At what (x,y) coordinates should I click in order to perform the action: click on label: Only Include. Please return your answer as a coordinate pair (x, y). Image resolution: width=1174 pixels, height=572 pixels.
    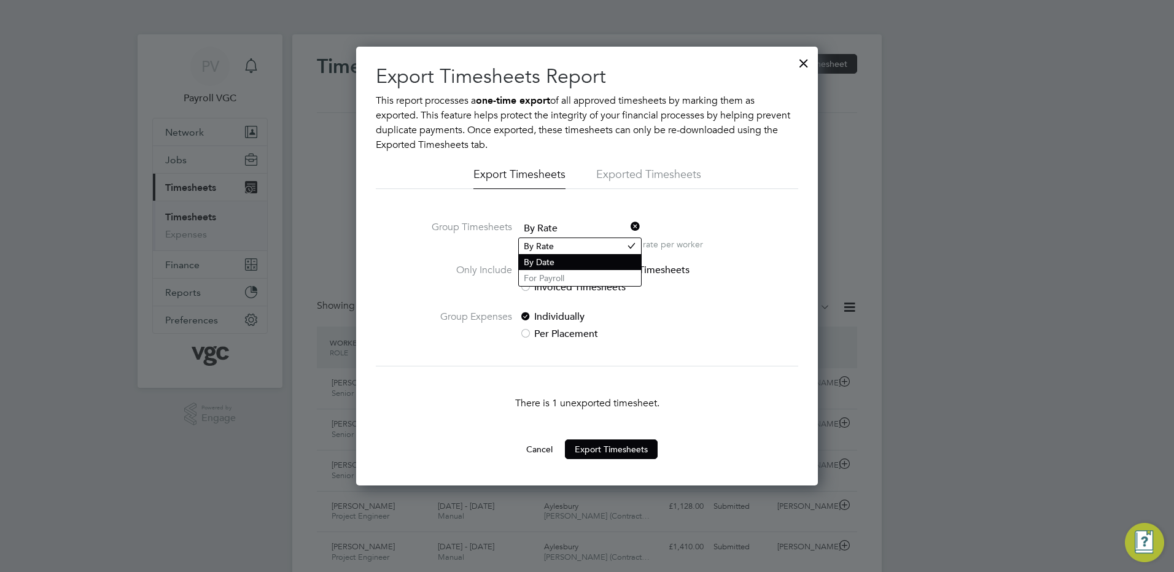
    Looking at the image, I should click on (466, 279).